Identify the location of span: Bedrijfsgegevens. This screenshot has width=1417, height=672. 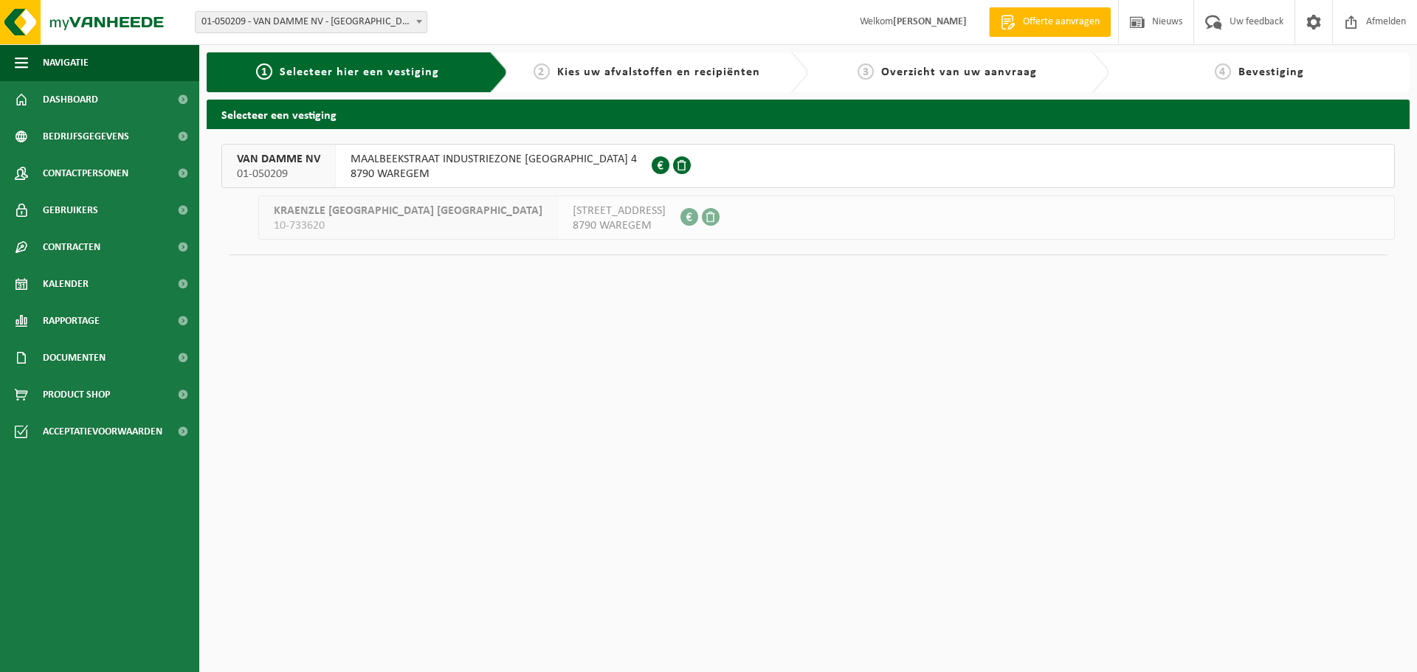
(86, 137).